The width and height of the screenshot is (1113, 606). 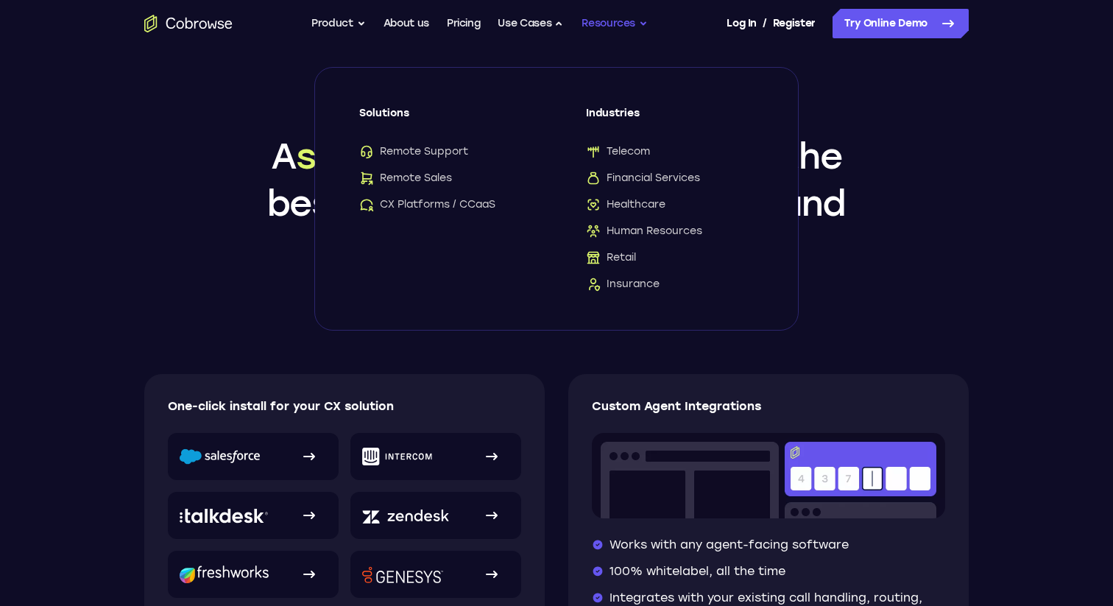 What do you see at coordinates (366, 152) in the screenshot?
I see `img: Remote Support` at bounding box center [366, 152].